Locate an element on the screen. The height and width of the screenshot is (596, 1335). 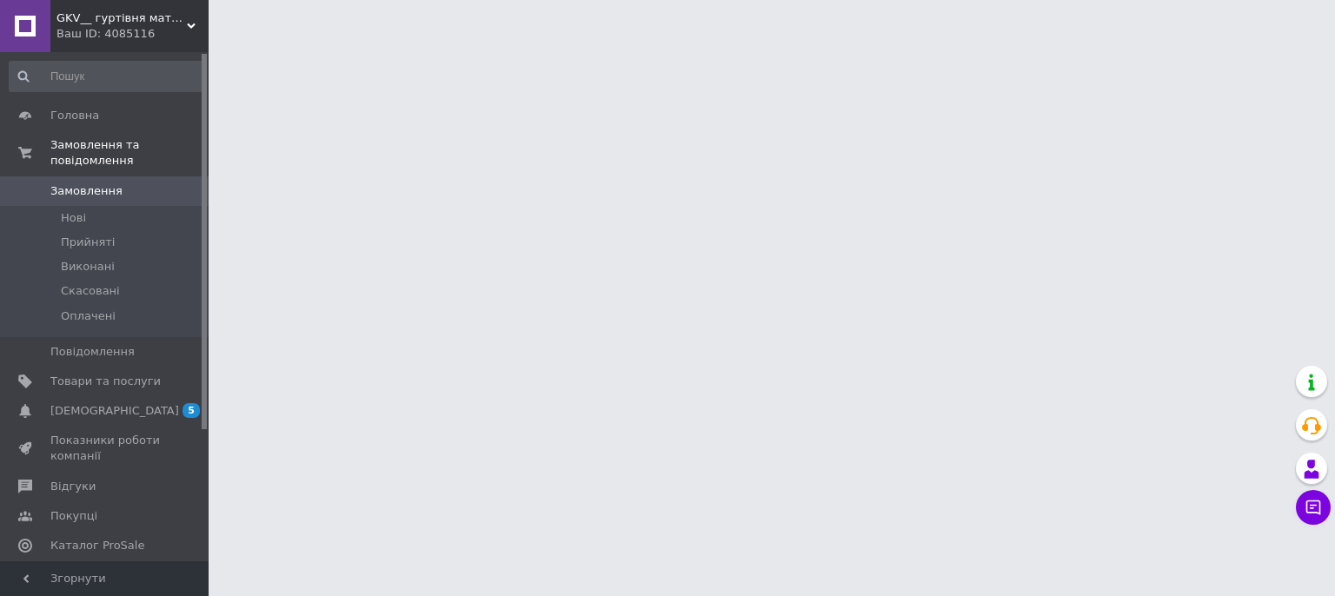
span: Нові is located at coordinates (73, 218).